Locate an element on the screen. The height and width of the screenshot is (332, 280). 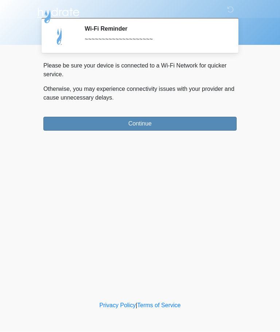
a: Privacy Policy is located at coordinates (118, 305).